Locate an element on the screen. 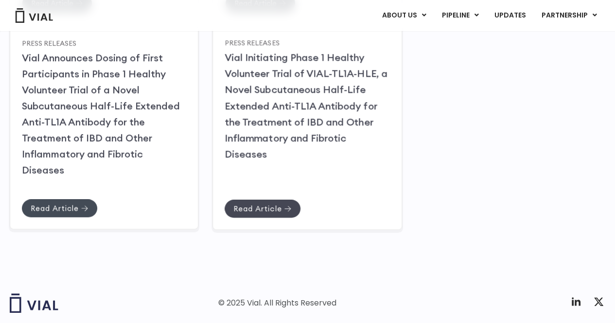 The image size is (615, 323). a: UPDATES is located at coordinates (510, 16).